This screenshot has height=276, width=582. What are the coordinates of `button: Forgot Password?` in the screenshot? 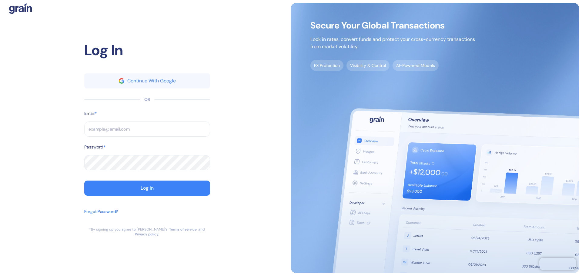 It's located at (101, 216).